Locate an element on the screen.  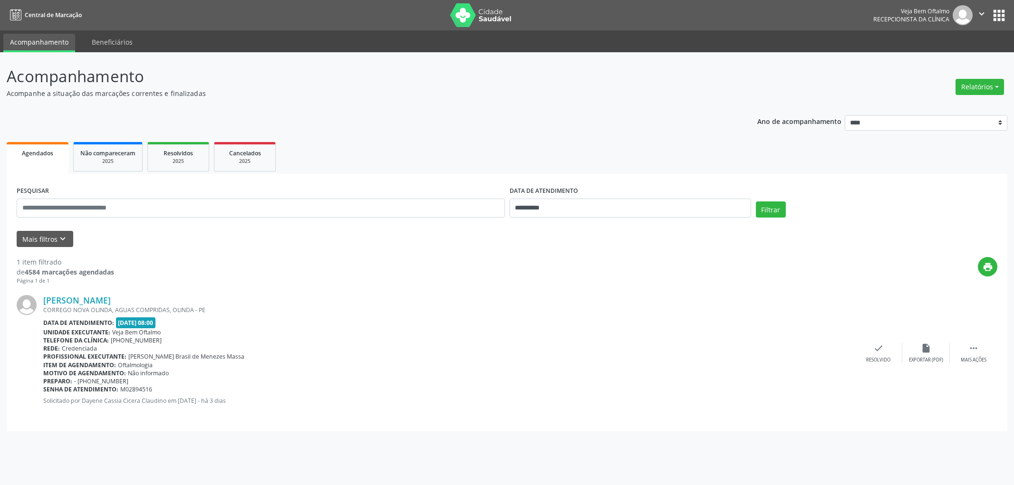
label: PESQUISAR is located at coordinates (33, 191).